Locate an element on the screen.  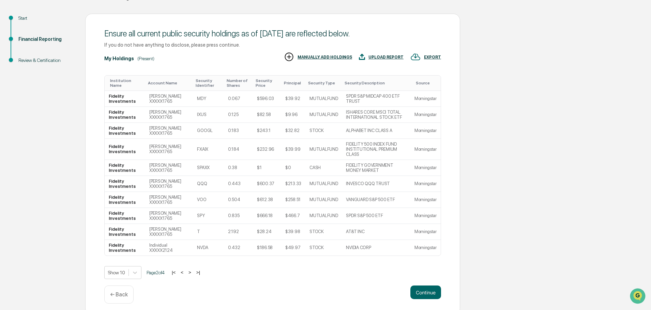
div: Start new chat is located at coordinates (67, 56).